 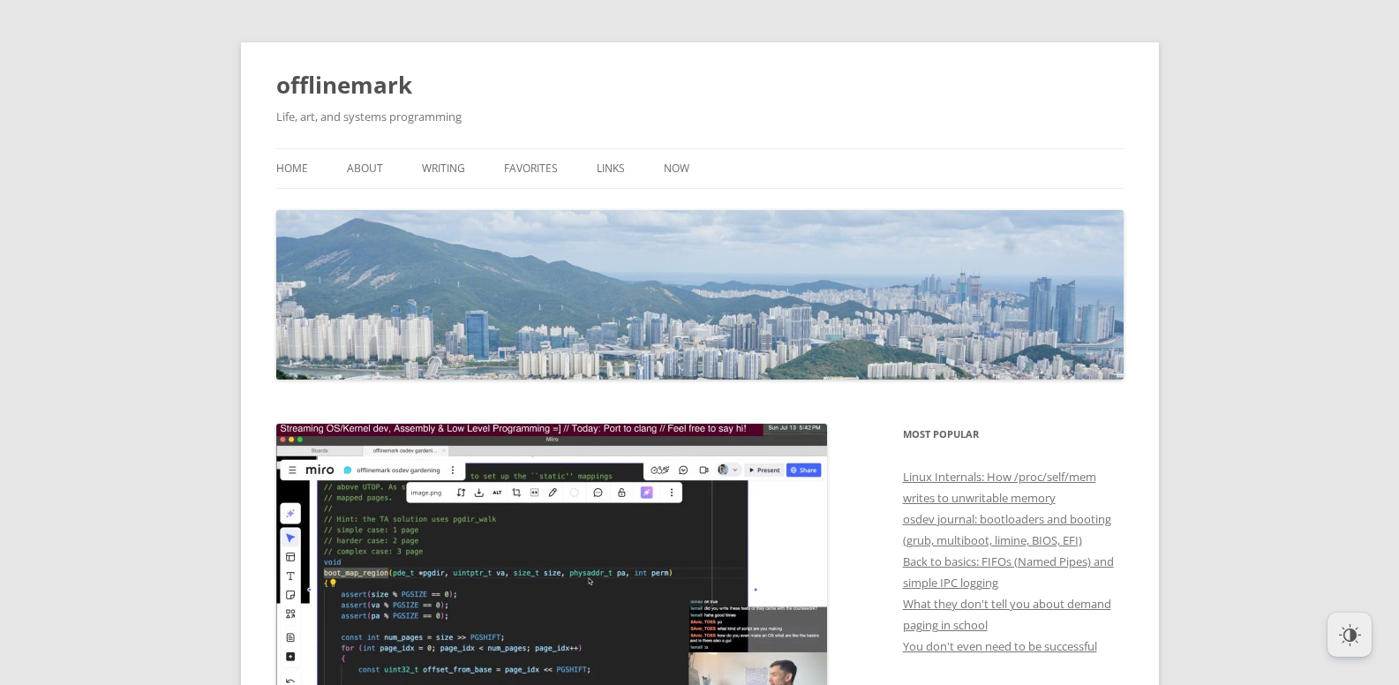 I want to click on a: Back to basics: FIFOs (Named Pipes) and simple IPC logging, so click(x=1008, y=572).